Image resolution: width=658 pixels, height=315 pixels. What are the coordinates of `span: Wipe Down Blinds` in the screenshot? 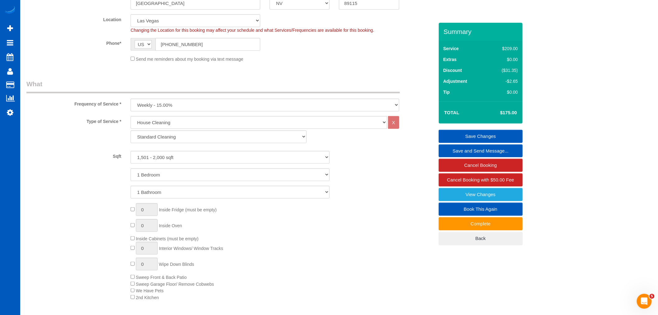 It's located at (177, 264).